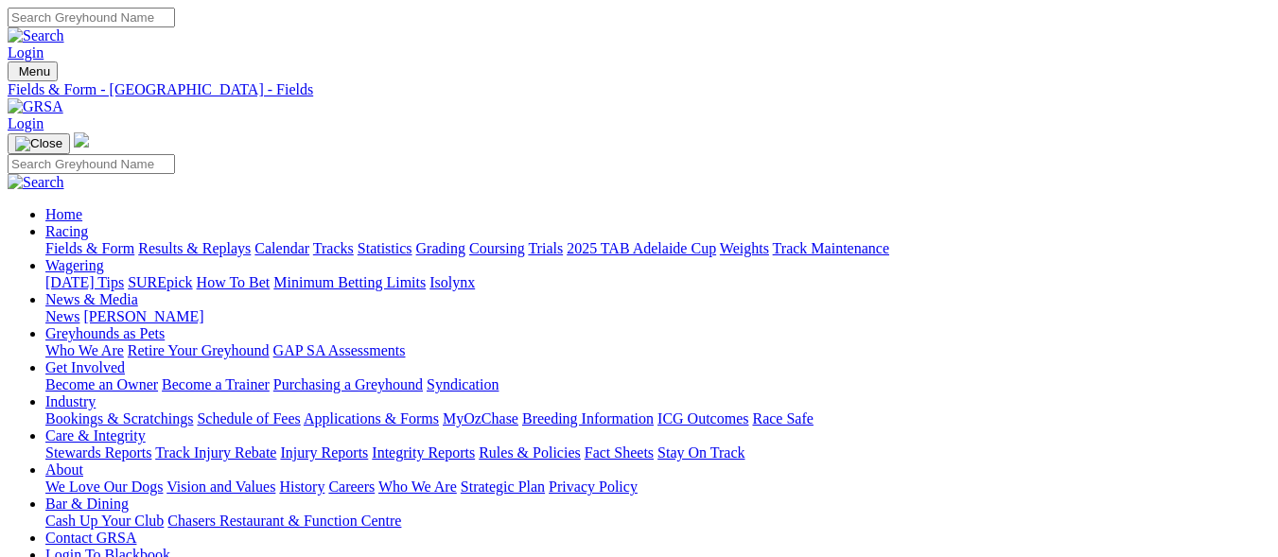  I want to click on a: Trials, so click(545, 248).